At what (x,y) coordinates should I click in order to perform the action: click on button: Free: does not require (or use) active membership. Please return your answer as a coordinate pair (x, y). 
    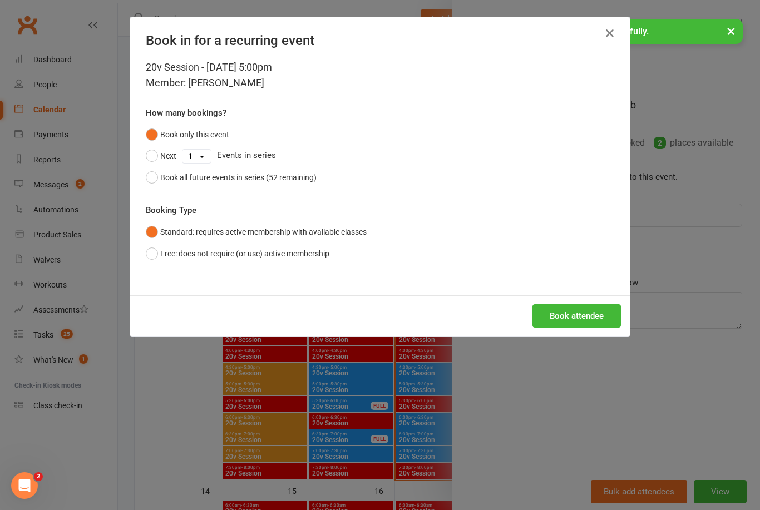
    Looking at the image, I should click on (237, 254).